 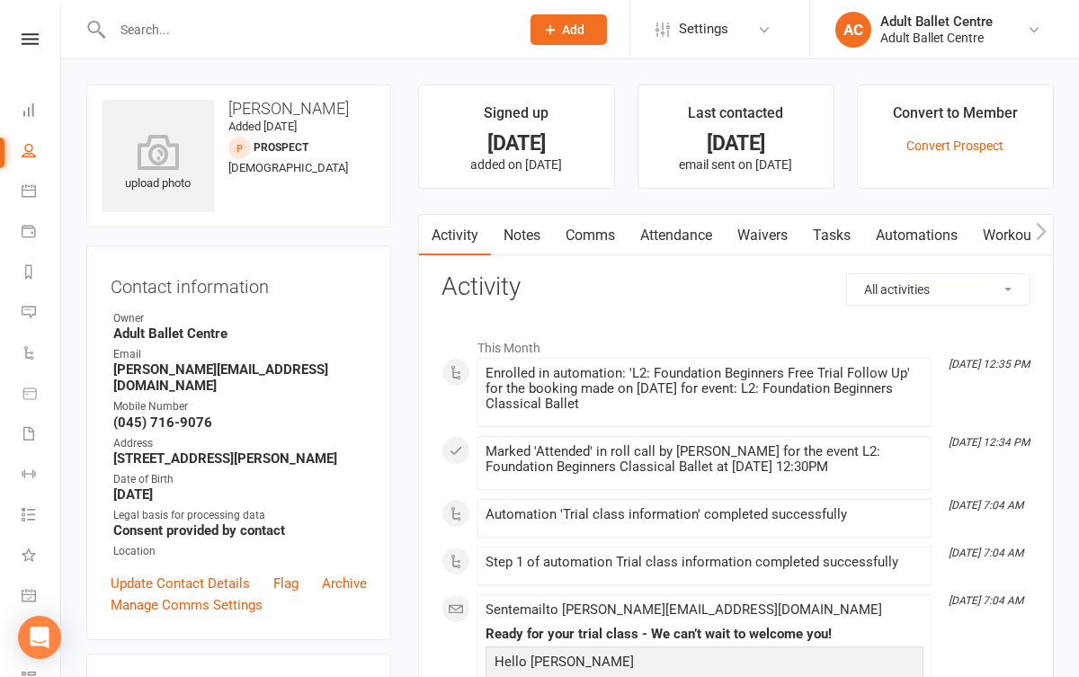 What do you see at coordinates (763, 236) in the screenshot?
I see `a: Waivers` at bounding box center [763, 236].